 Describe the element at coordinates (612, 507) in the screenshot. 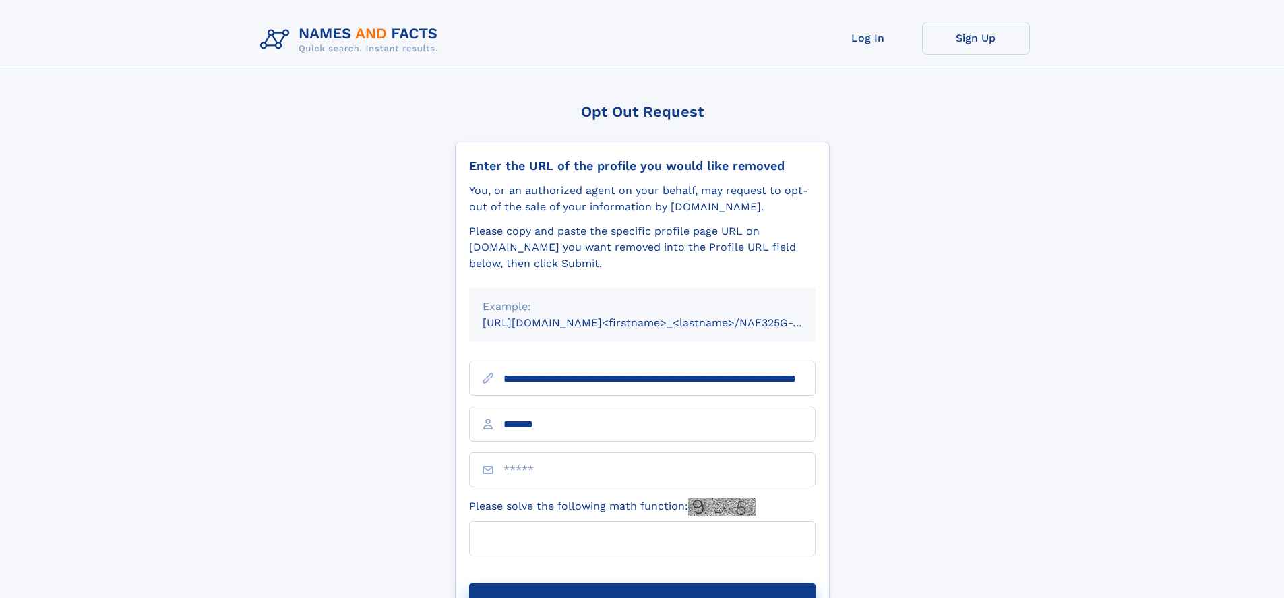

I see `label: Please solve the following math function:` at that location.